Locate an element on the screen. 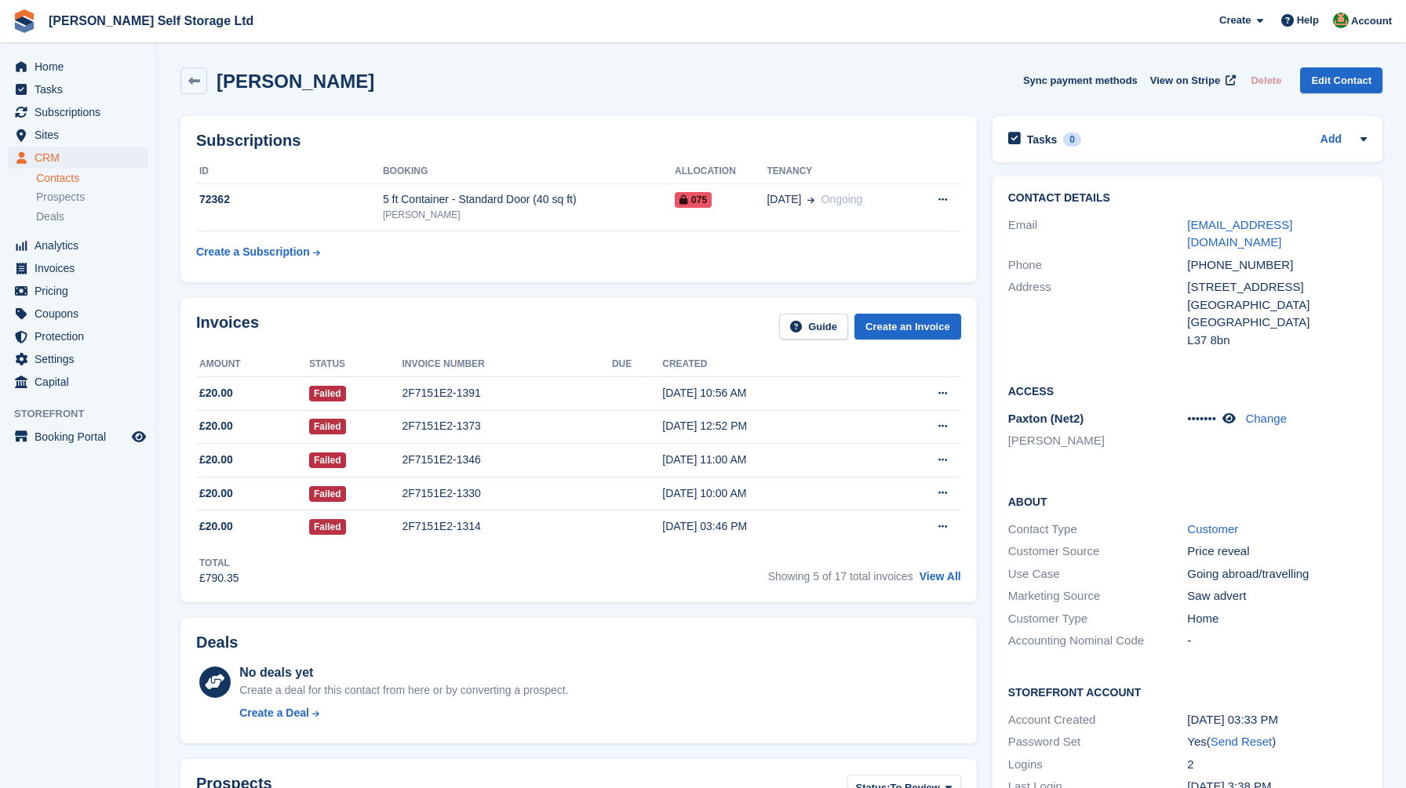 This screenshot has height=788, width=1406. th: Status is located at coordinates (355, 365).